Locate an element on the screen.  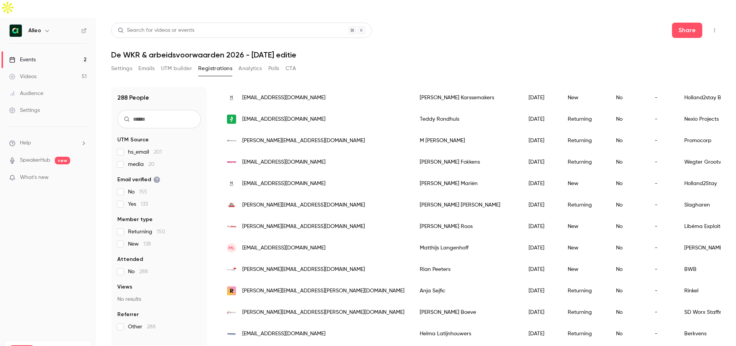
span: 201 is located at coordinates (157, 152).